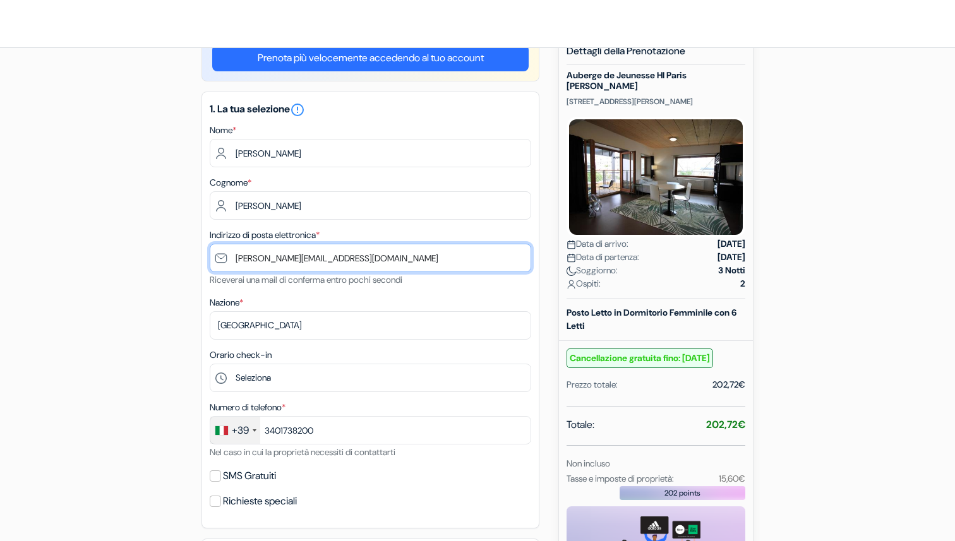 Image resolution: width=955 pixels, height=541 pixels. What do you see at coordinates (682, 493) in the screenshot?
I see `span: 202 points` at bounding box center [682, 493].